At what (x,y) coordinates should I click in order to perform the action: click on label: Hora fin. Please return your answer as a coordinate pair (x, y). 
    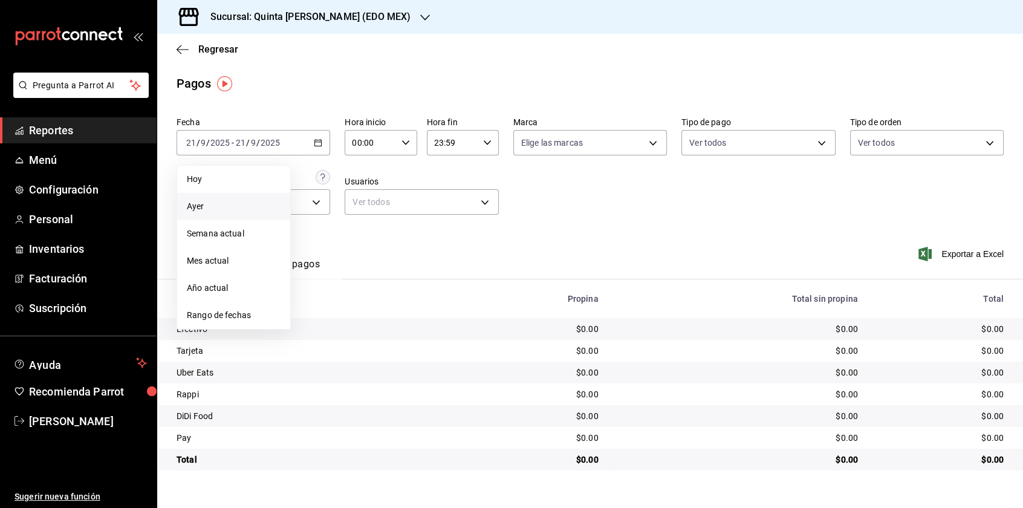
    Looking at the image, I should click on (463, 122).